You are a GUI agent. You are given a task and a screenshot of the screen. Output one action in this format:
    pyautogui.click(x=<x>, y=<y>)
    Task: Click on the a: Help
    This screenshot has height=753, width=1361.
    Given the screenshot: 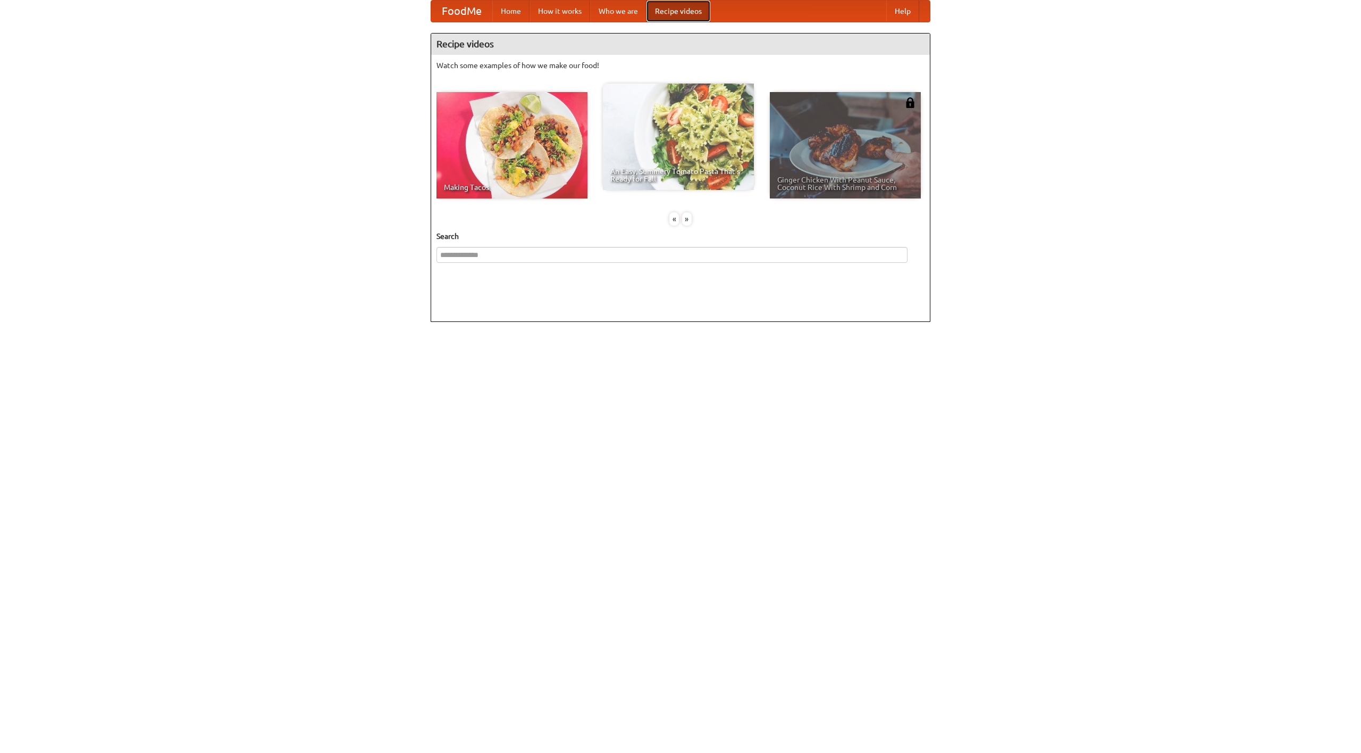 What is the action you would take?
    pyautogui.click(x=903, y=11)
    